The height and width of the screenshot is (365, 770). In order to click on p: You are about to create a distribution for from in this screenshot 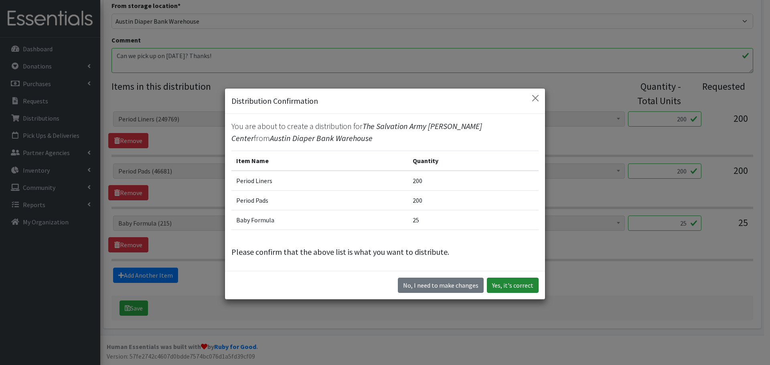, I will do `click(385, 132)`.